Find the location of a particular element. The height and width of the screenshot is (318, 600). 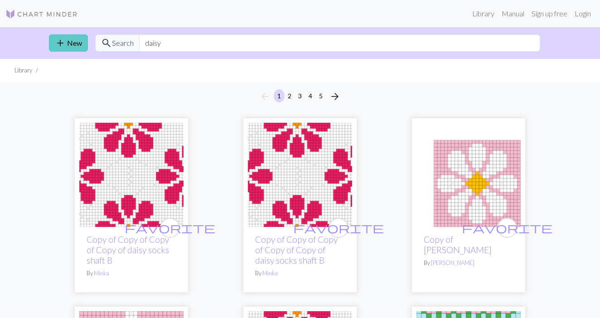

button: 3 is located at coordinates (300, 96).